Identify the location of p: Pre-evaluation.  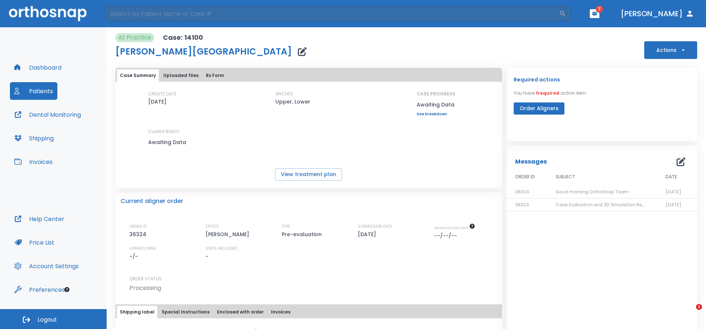
(303, 234).